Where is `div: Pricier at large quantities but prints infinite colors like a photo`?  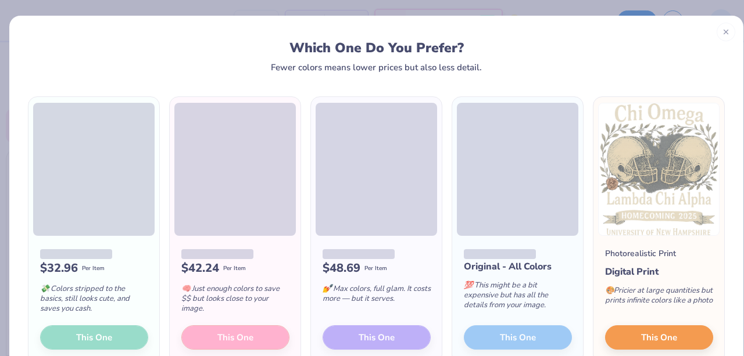 div: Pricier at large quantities but prints infinite colors like a photo is located at coordinates (659, 298).